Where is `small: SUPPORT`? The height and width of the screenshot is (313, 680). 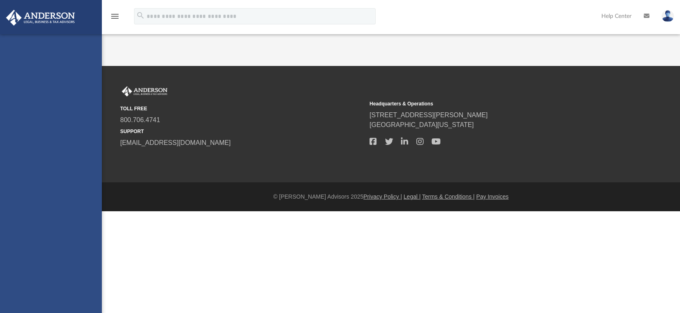 small: SUPPORT is located at coordinates (242, 132).